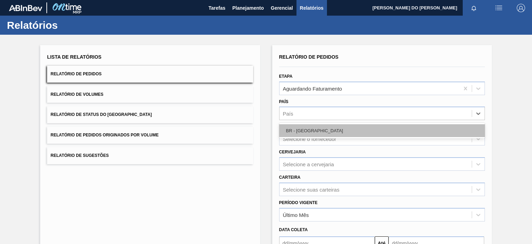 This screenshot has width=532, height=244. I want to click on button: Relatório de Sugestões, so click(150, 155).